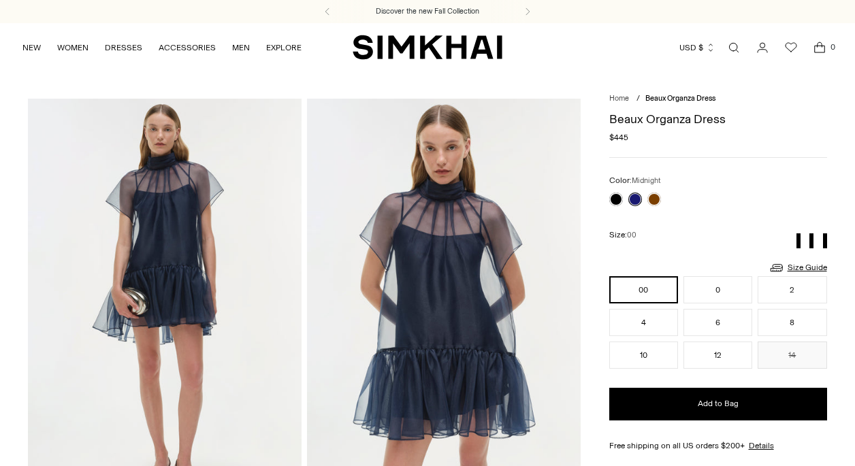 This screenshot has width=855, height=466. Describe the element at coordinates (632, 235) in the screenshot. I see `span: 00` at that location.